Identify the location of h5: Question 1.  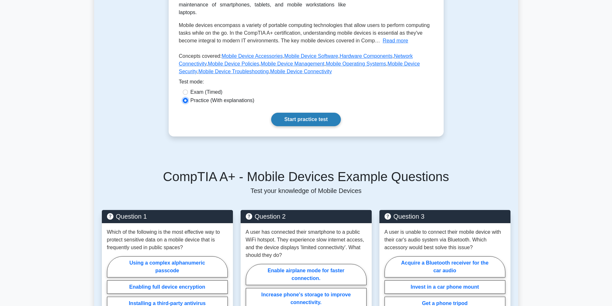
(167, 216).